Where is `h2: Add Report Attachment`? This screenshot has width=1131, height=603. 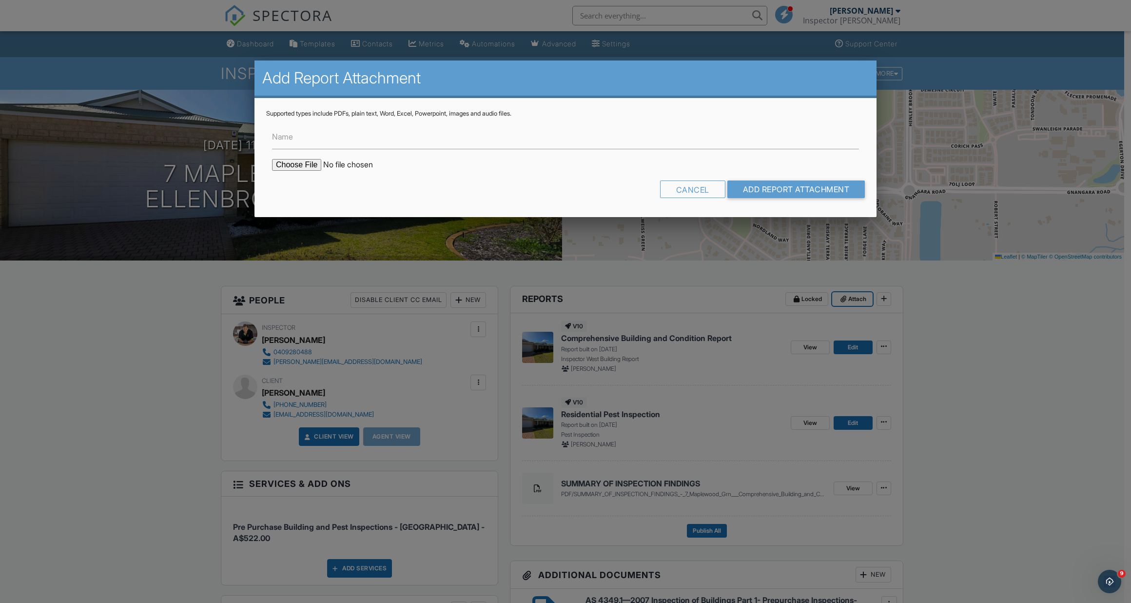
h2: Add Report Attachment is located at coordinates (566, 78).